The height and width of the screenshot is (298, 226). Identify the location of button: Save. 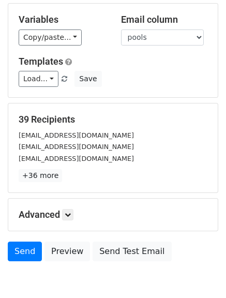
(88, 79).